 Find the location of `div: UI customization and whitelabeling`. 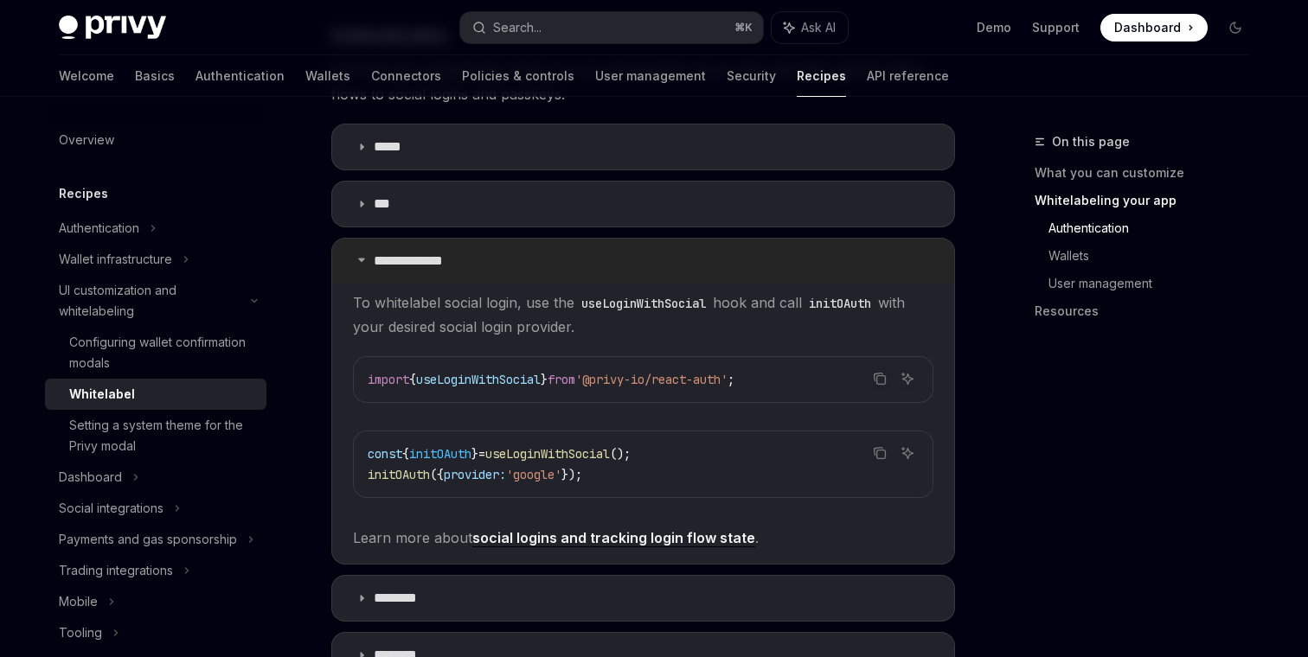

div: UI customization and whitelabeling is located at coordinates (150, 301).